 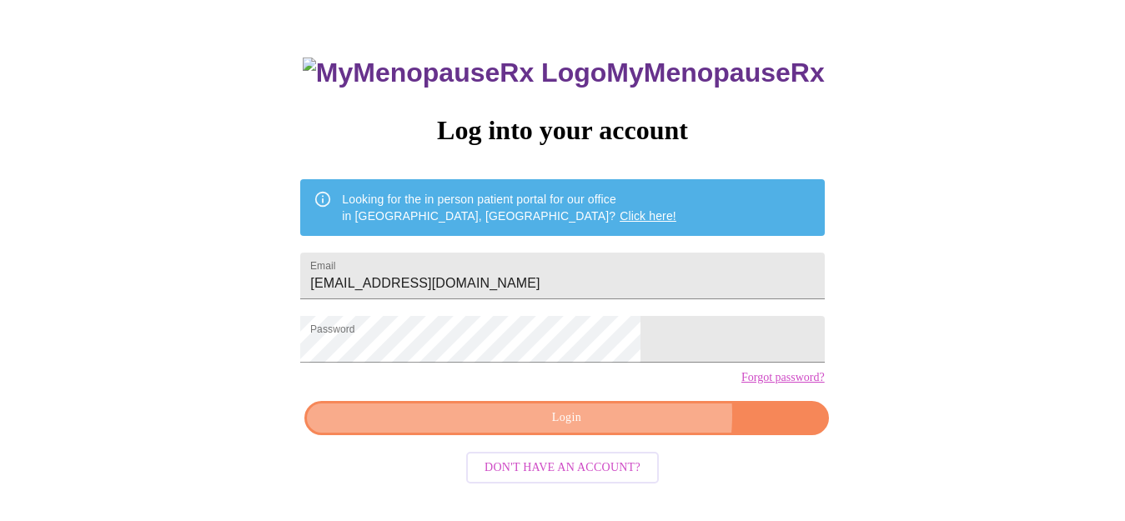 I want to click on span: Don't have an account?, so click(x=562, y=468).